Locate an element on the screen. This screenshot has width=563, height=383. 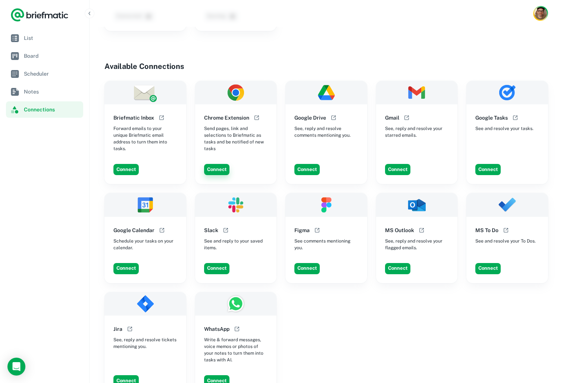
span: Forward emails to your unique Briefmatic email address to turn them into tasks. is located at coordinates (145, 139).